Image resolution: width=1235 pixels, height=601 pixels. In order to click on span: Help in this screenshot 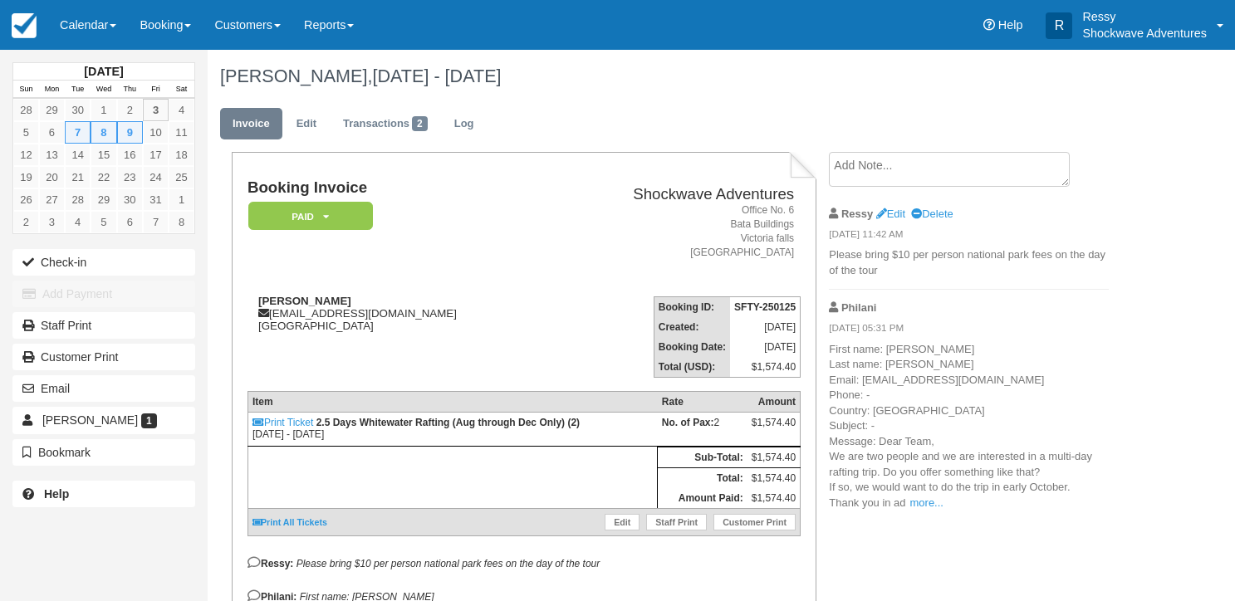, I will do `click(1011, 25)`.